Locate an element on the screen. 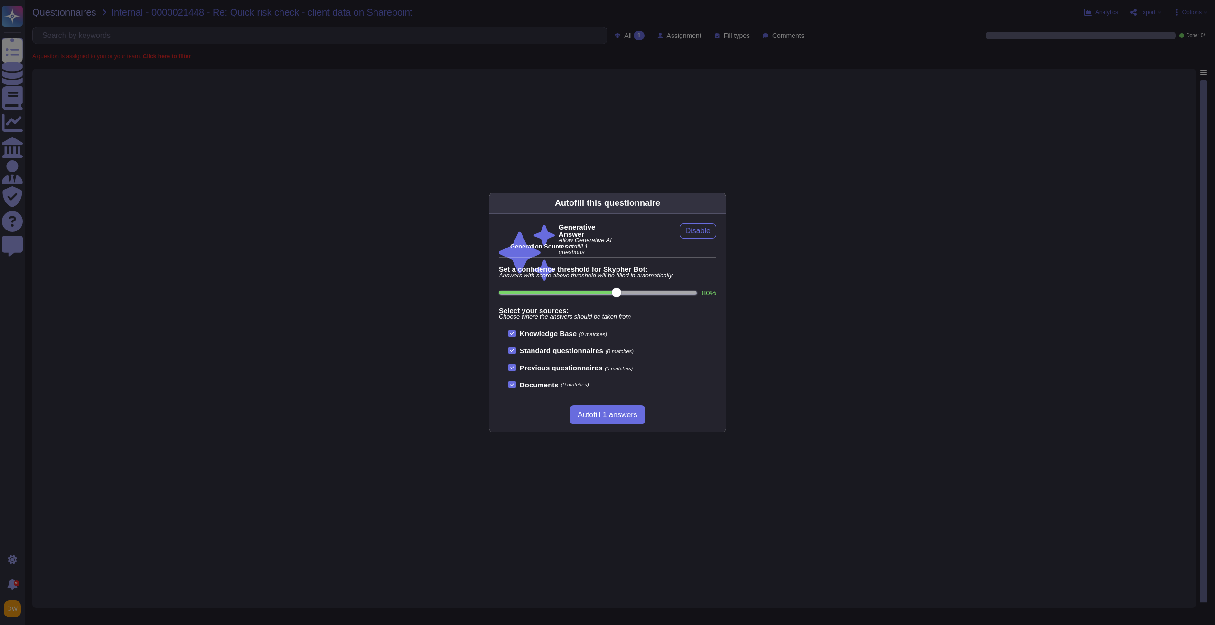 Image resolution: width=1215 pixels, height=625 pixels. b: Generative Answer is located at coordinates (587, 231).